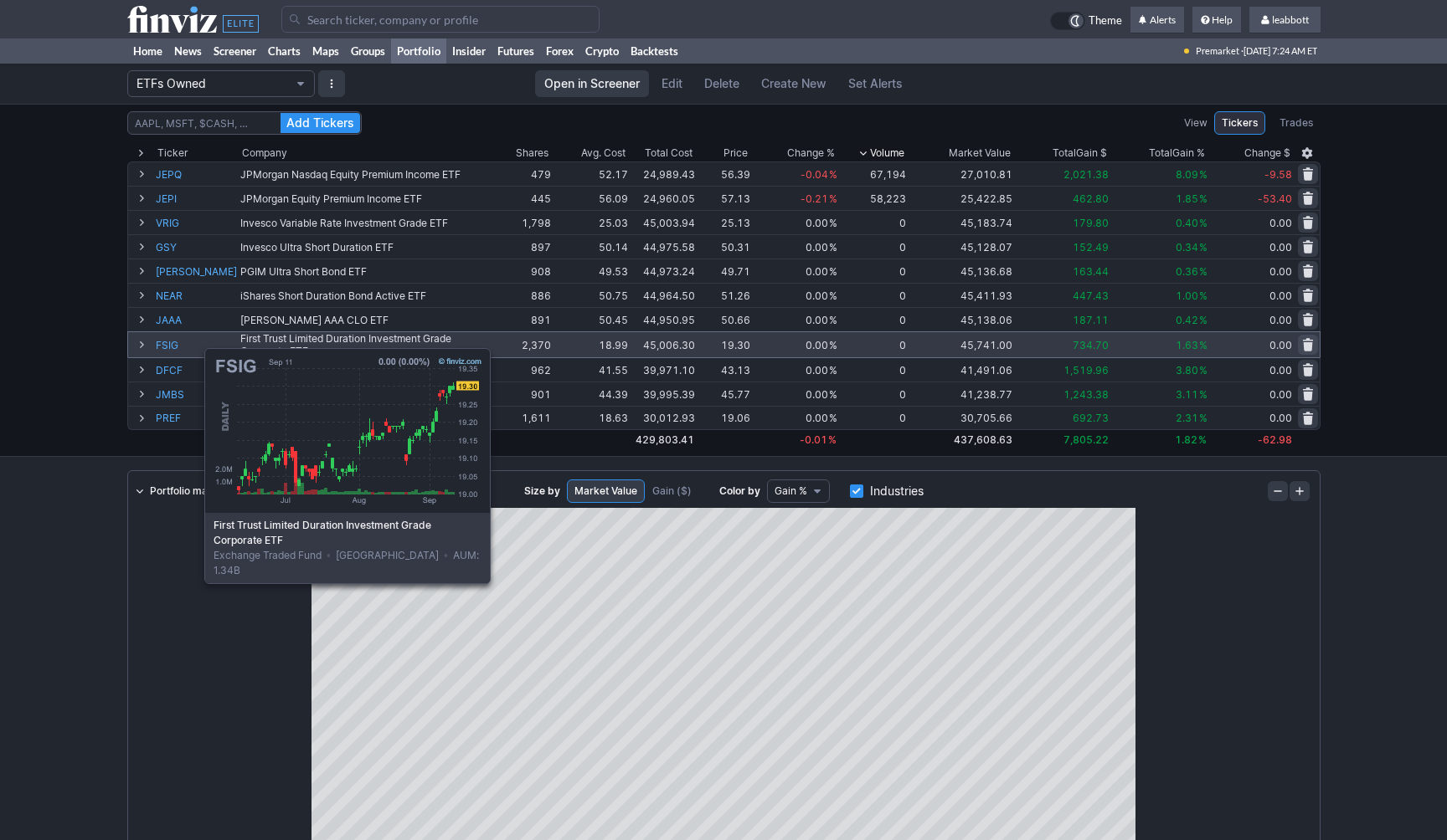  I want to click on a: JEPI, so click(196, 198).